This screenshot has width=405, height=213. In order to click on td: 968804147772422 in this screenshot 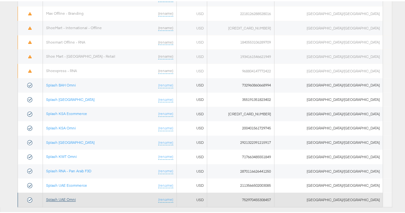, I will do `click(241, 69)`.